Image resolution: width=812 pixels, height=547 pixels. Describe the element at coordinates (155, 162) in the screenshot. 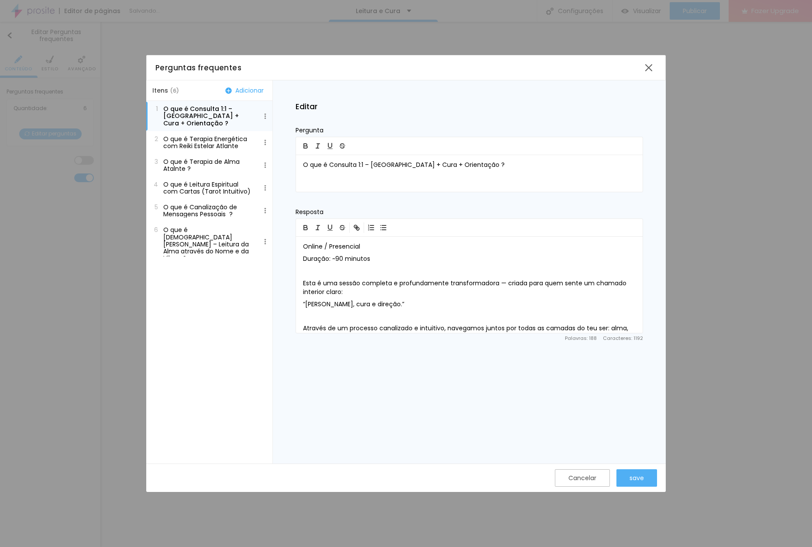

I see `span: 3` at that location.